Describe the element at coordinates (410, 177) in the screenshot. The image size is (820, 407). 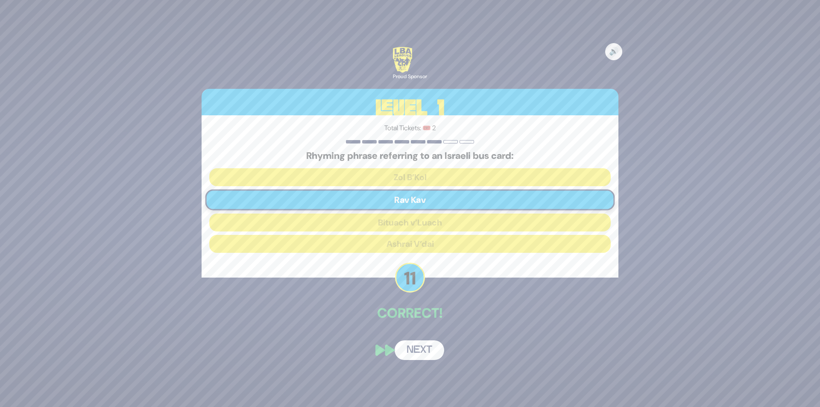
I see `button: Zol B’Kol` at that location.